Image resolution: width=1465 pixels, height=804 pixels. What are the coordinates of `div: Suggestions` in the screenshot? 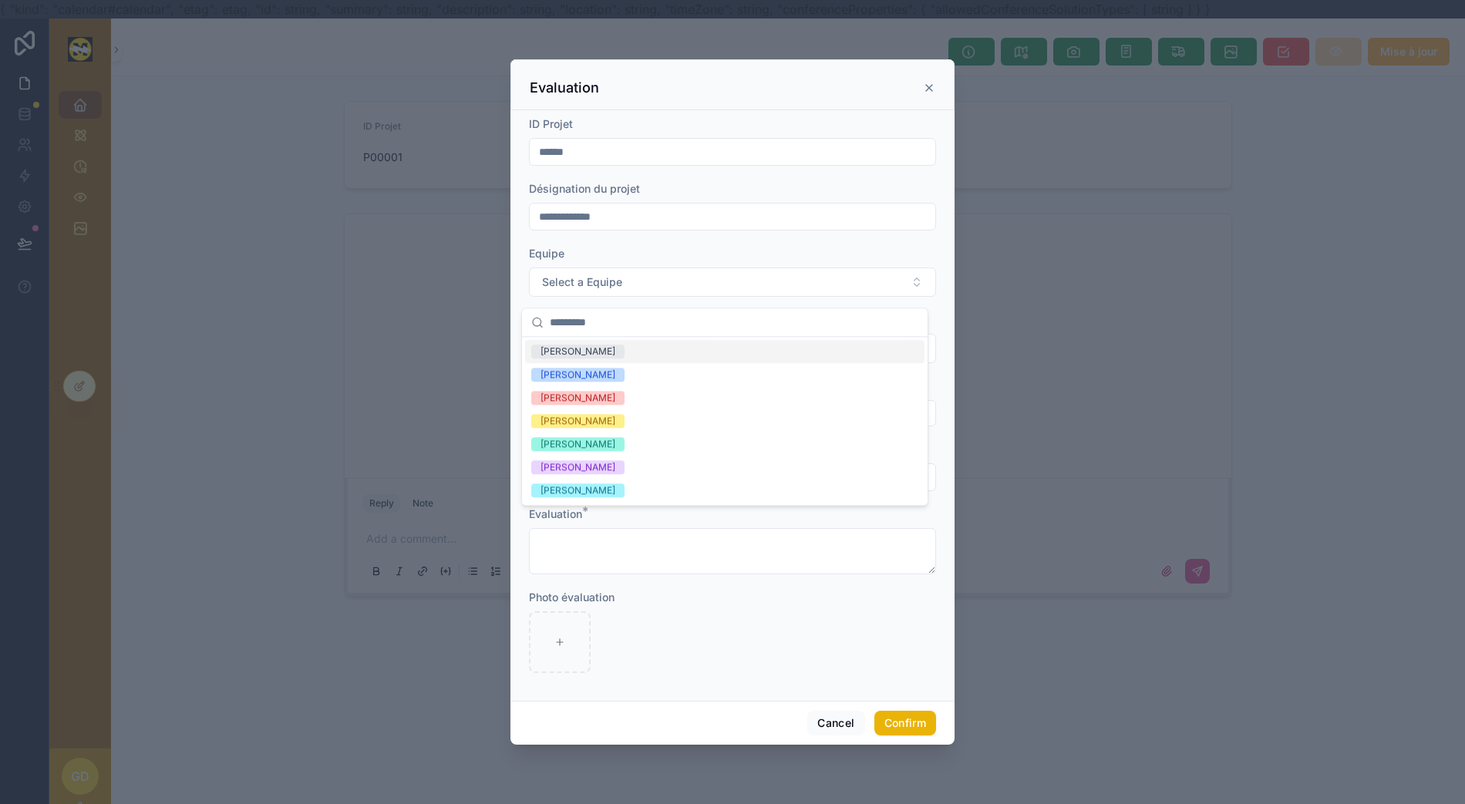 It's located at (725, 421).